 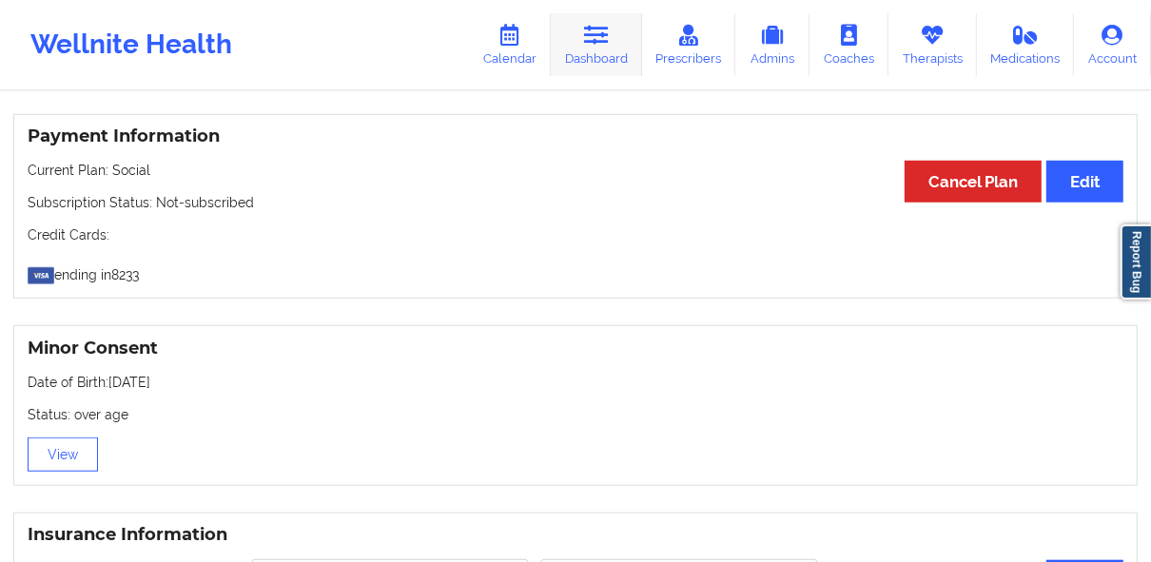 What do you see at coordinates (575, 136) in the screenshot?
I see `h3: Payment Information` at bounding box center [575, 136].